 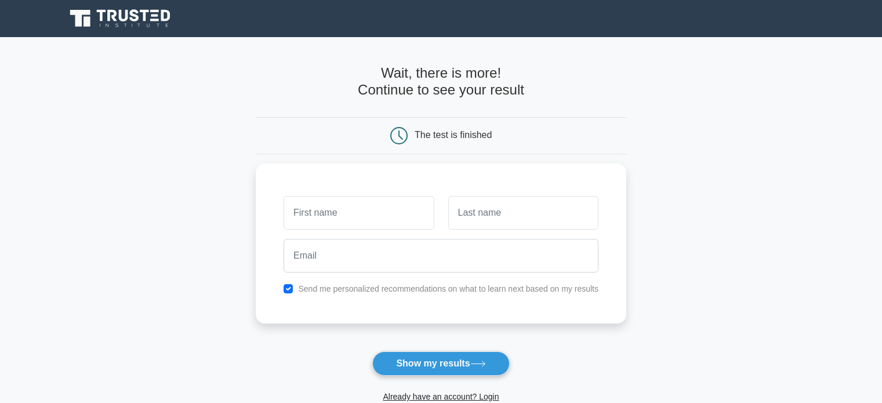 I want to click on input: Last name, so click(x=523, y=213).